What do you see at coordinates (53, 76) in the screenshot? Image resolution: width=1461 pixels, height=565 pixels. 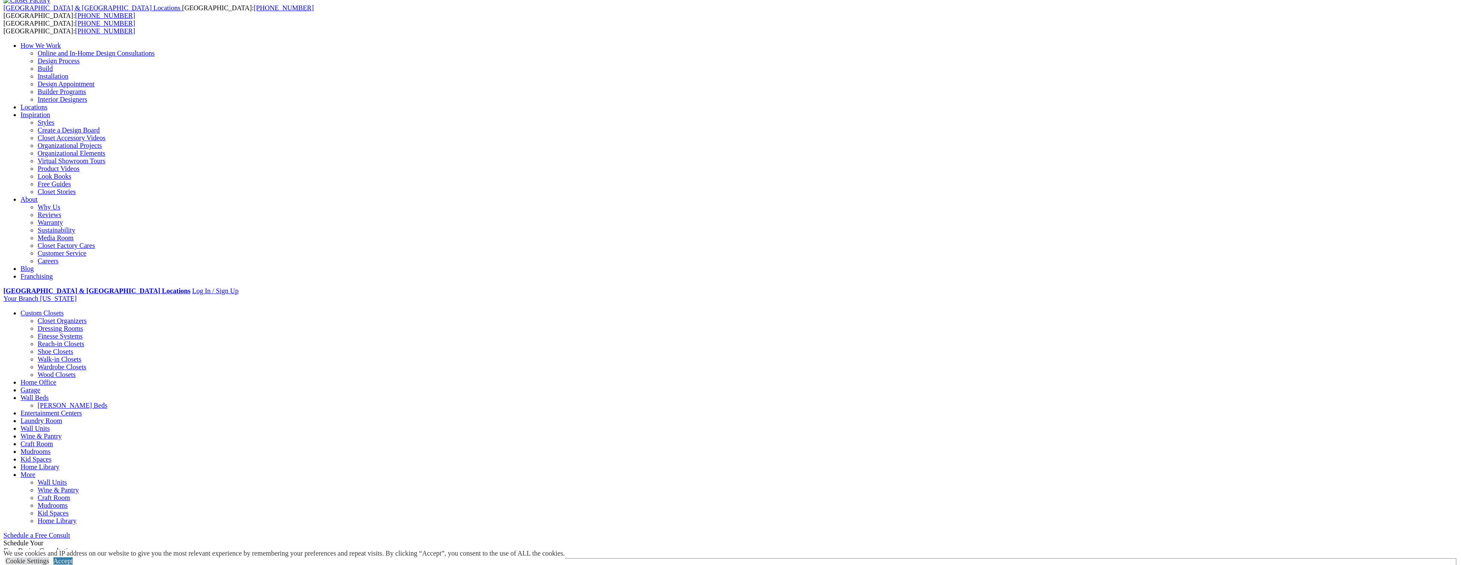 I see `a: Installation` at bounding box center [53, 76].